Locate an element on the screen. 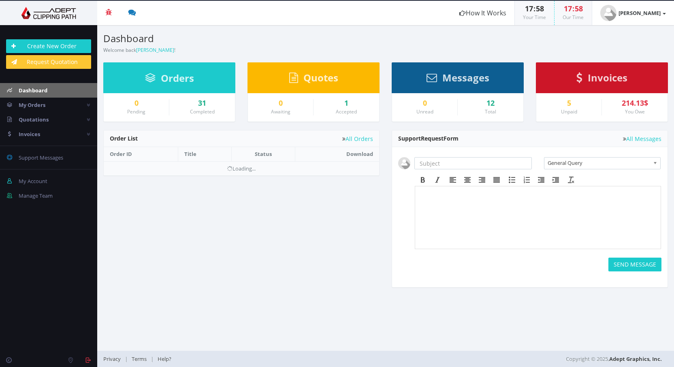 The image size is (674, 367). button: SEND MESSAGE is located at coordinates (635, 265).